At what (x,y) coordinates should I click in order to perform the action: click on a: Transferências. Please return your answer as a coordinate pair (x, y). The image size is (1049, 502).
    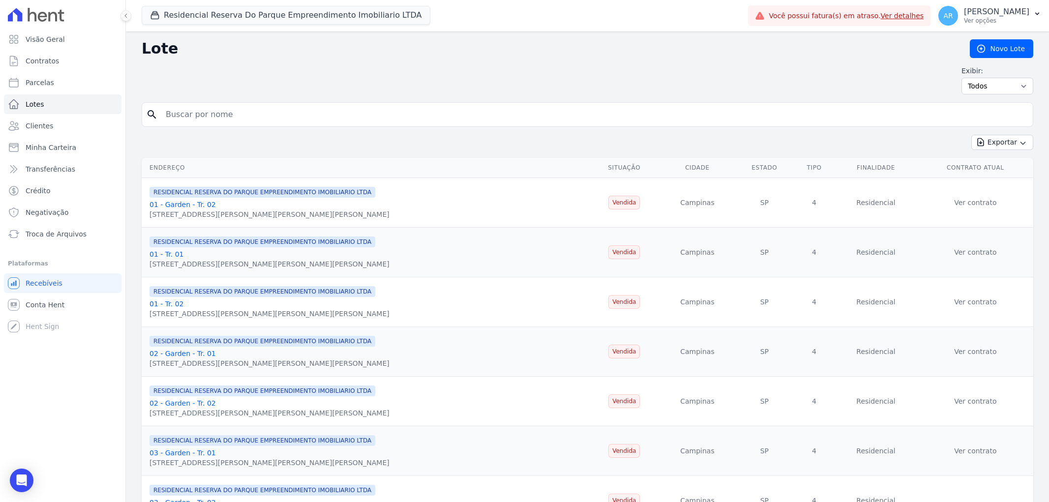
    Looking at the image, I should click on (62, 169).